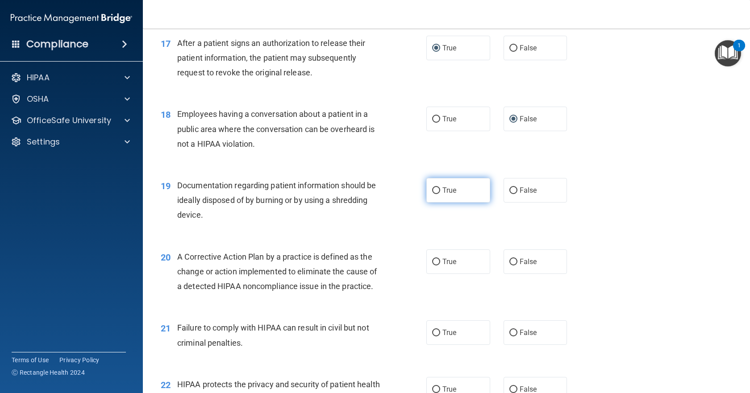 The image size is (750, 393). What do you see at coordinates (166, 385) in the screenshot?
I see `span: 22` at bounding box center [166, 385].